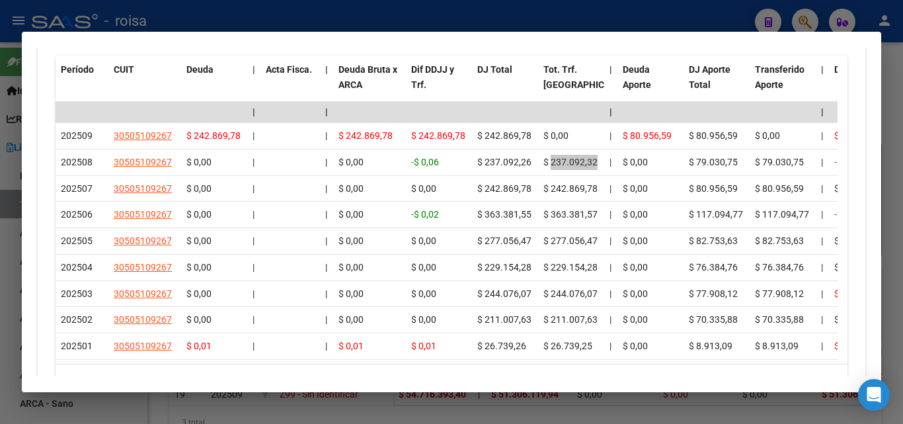  I want to click on span: $ 363.381,57, so click(571, 214).